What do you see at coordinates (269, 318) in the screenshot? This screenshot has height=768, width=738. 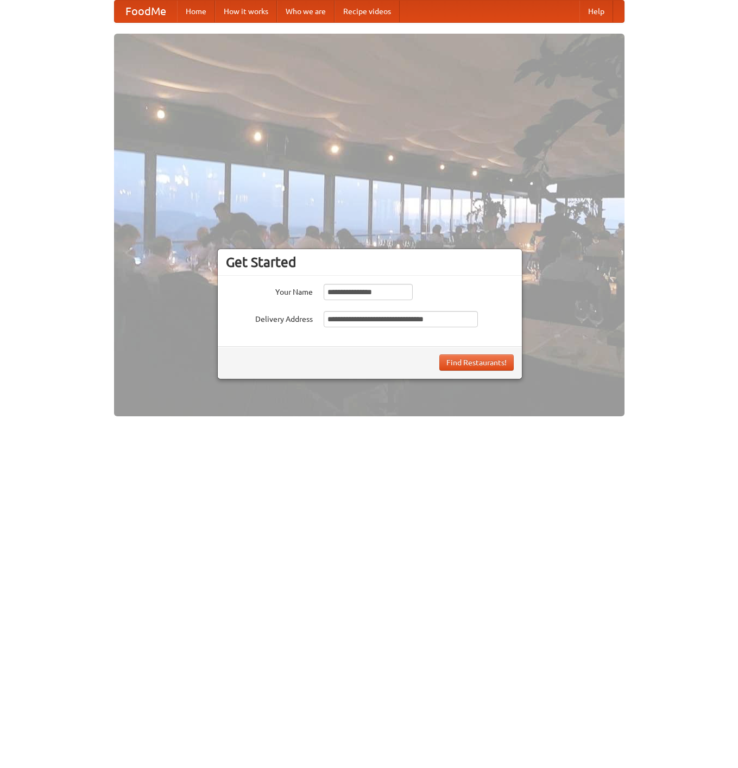 I see `label: Delivery Address` at bounding box center [269, 318].